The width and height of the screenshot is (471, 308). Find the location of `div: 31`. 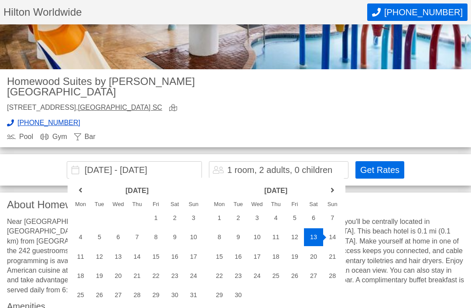

div: 31 is located at coordinates (193, 295).